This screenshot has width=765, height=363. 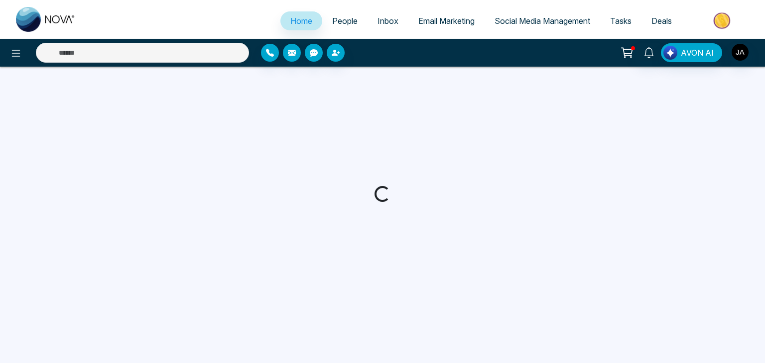 What do you see at coordinates (301, 21) in the screenshot?
I see `a: Home` at bounding box center [301, 21].